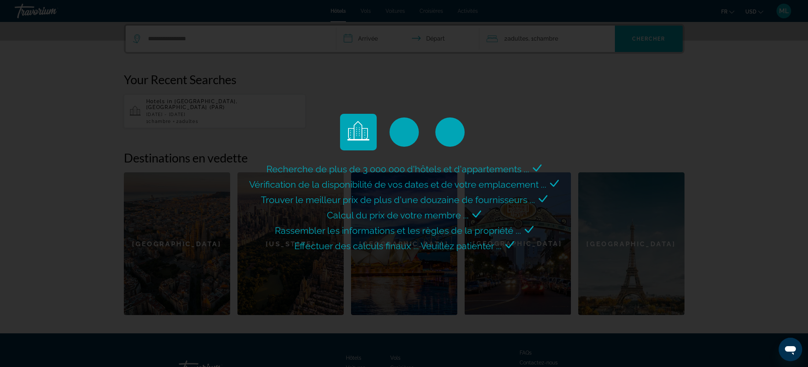  Describe the element at coordinates (397, 185) in the screenshot. I see `span: Vérification de la disponibilité de vos dates et de votre emplacement ...` at that location.